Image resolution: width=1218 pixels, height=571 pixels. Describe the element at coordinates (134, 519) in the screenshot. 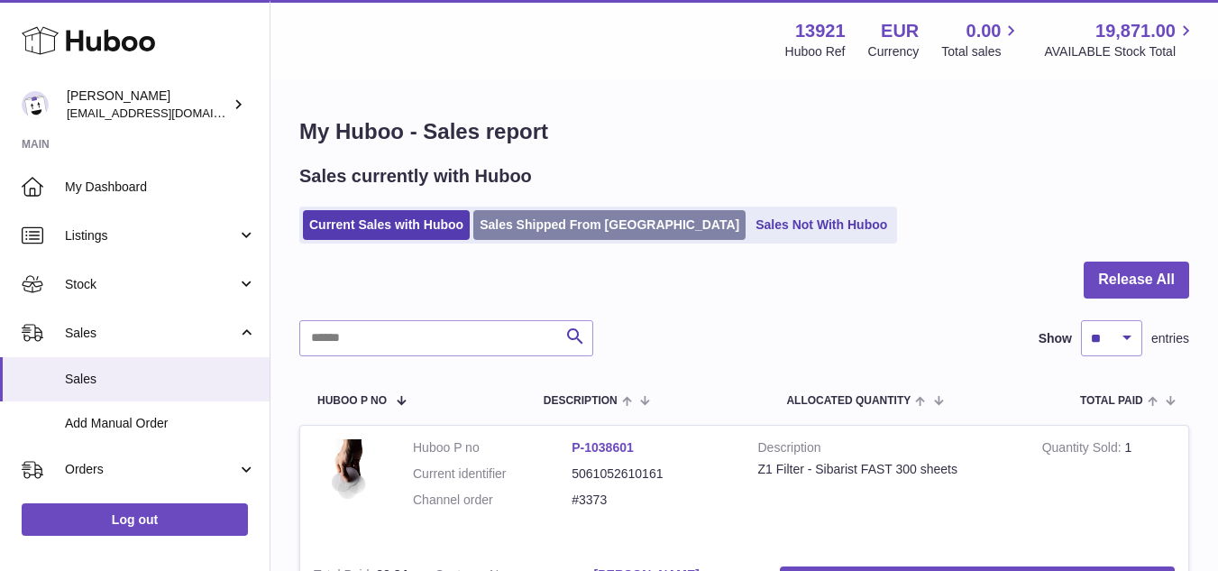

I see `a: Log out` at that location.